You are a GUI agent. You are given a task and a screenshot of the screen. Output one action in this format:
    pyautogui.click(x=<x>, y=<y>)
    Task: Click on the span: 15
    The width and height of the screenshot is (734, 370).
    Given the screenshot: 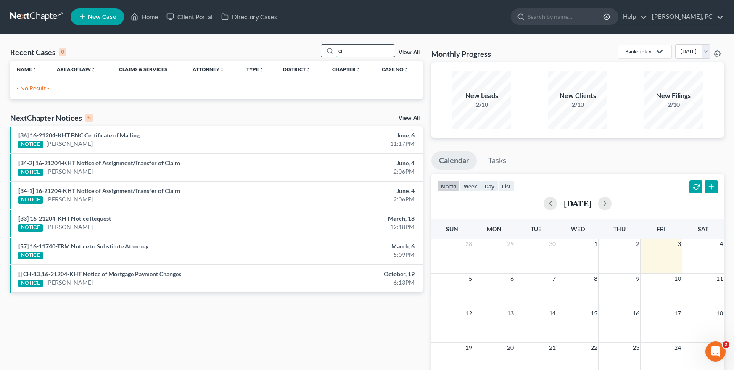 What is the action you would take?
    pyautogui.click(x=594, y=313)
    